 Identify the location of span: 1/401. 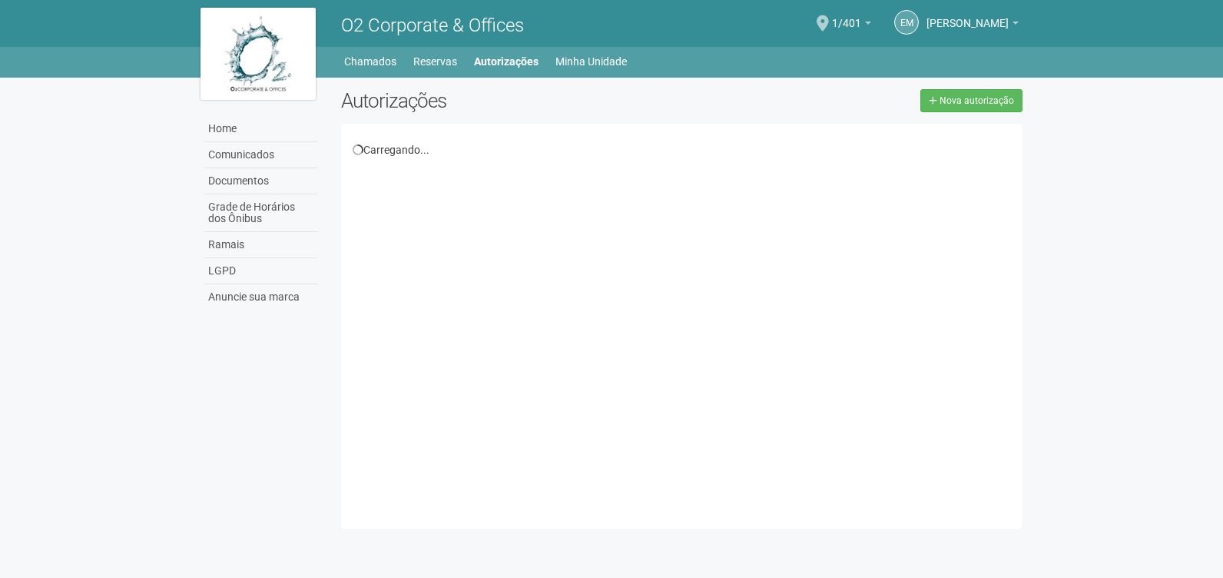
(847, 15).